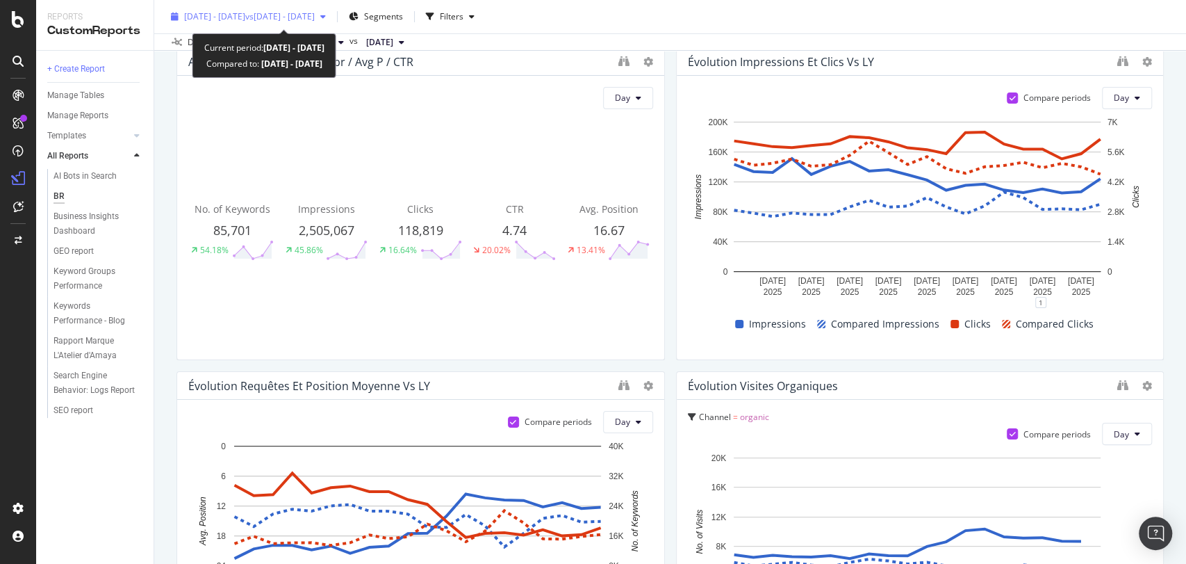  What do you see at coordinates (95, 383) in the screenshot?
I see `div: Search Engine Behavior: Logs Report` at bounding box center [95, 383].